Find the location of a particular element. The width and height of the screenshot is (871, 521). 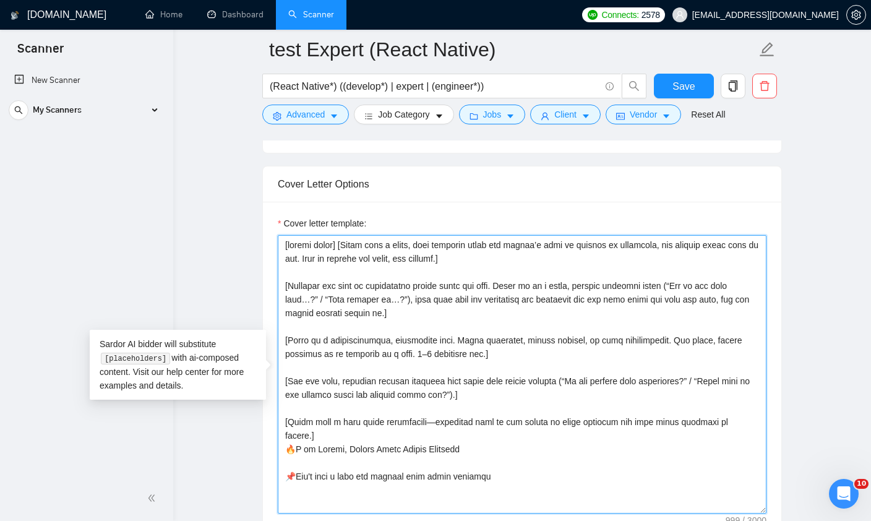

span: 10 is located at coordinates (861, 484).